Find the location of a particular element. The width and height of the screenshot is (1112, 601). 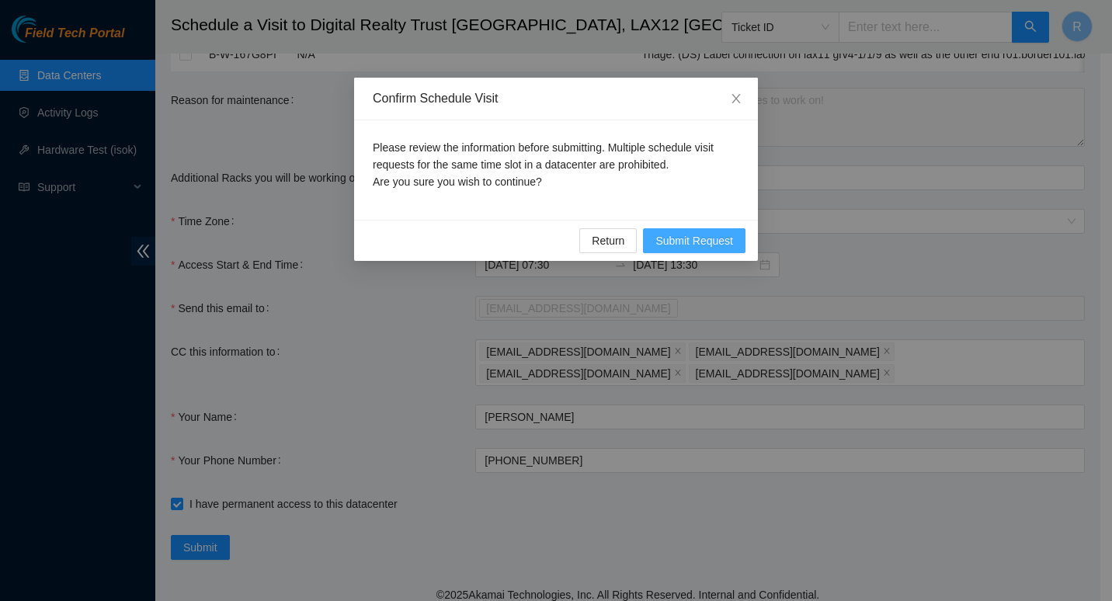

button: Submit Request is located at coordinates (694, 241).